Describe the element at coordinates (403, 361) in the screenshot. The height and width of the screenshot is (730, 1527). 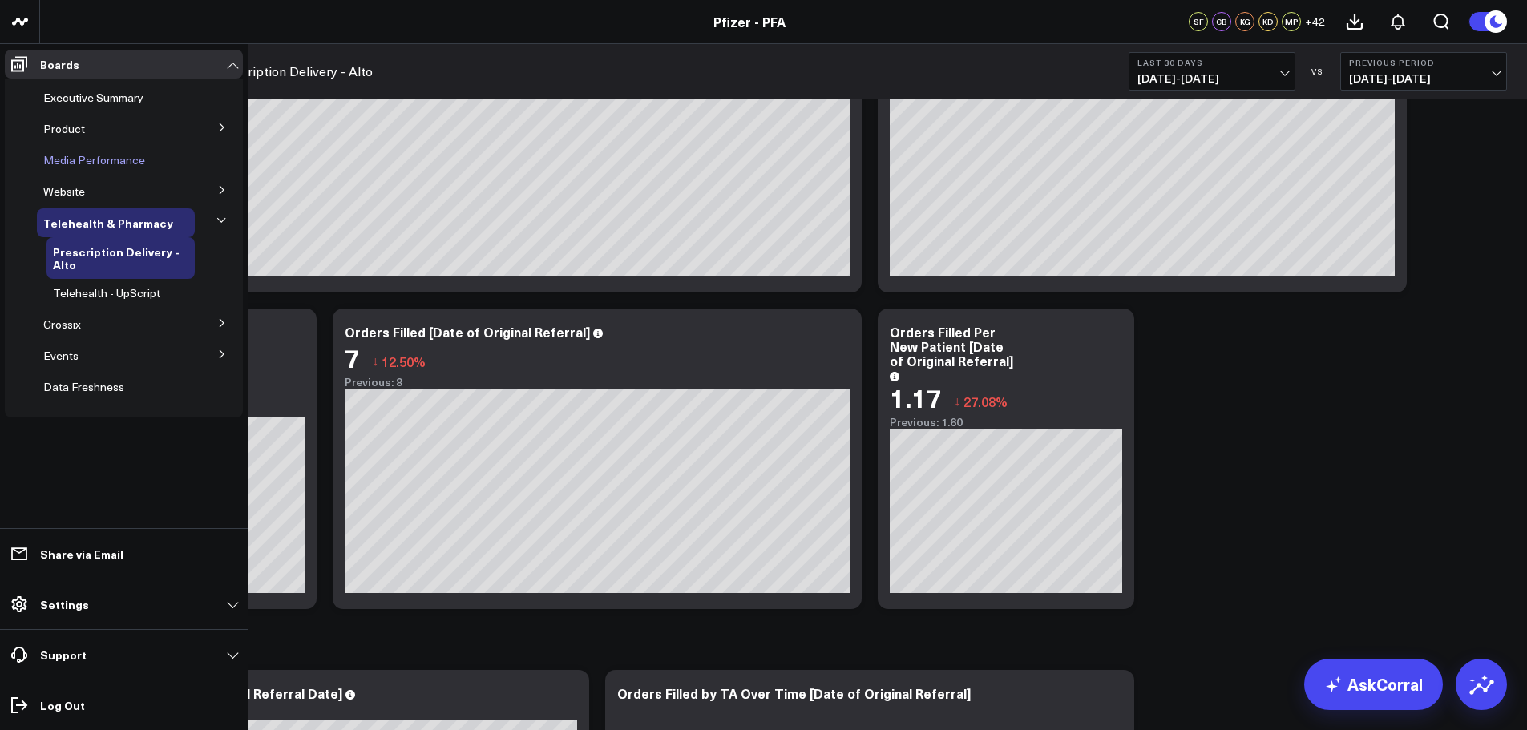
I see `span: 12.50%` at that location.